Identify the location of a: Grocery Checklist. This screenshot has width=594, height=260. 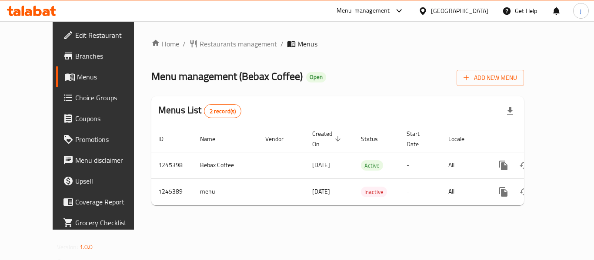
(104, 223).